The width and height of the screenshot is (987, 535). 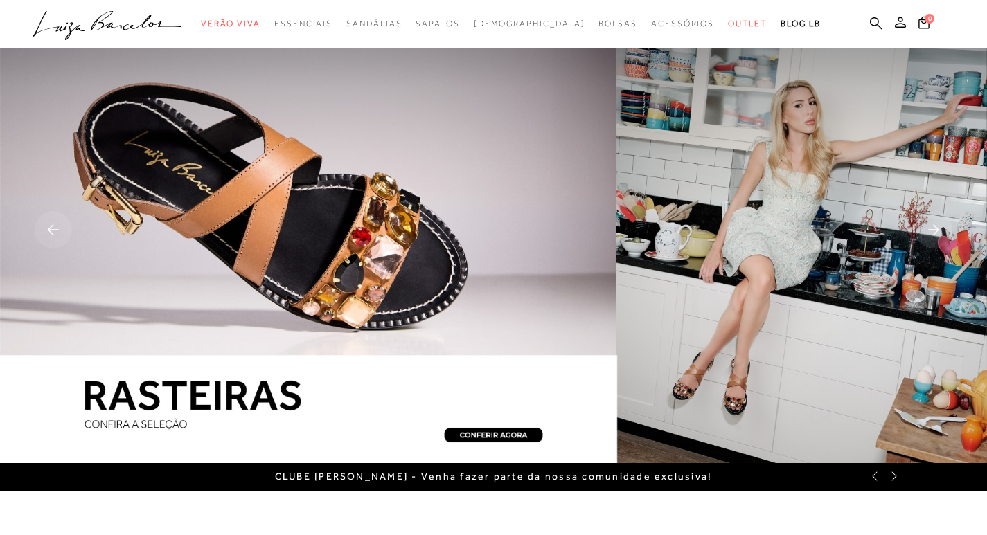 What do you see at coordinates (747, 24) in the screenshot?
I see `span: Outlet` at bounding box center [747, 24].